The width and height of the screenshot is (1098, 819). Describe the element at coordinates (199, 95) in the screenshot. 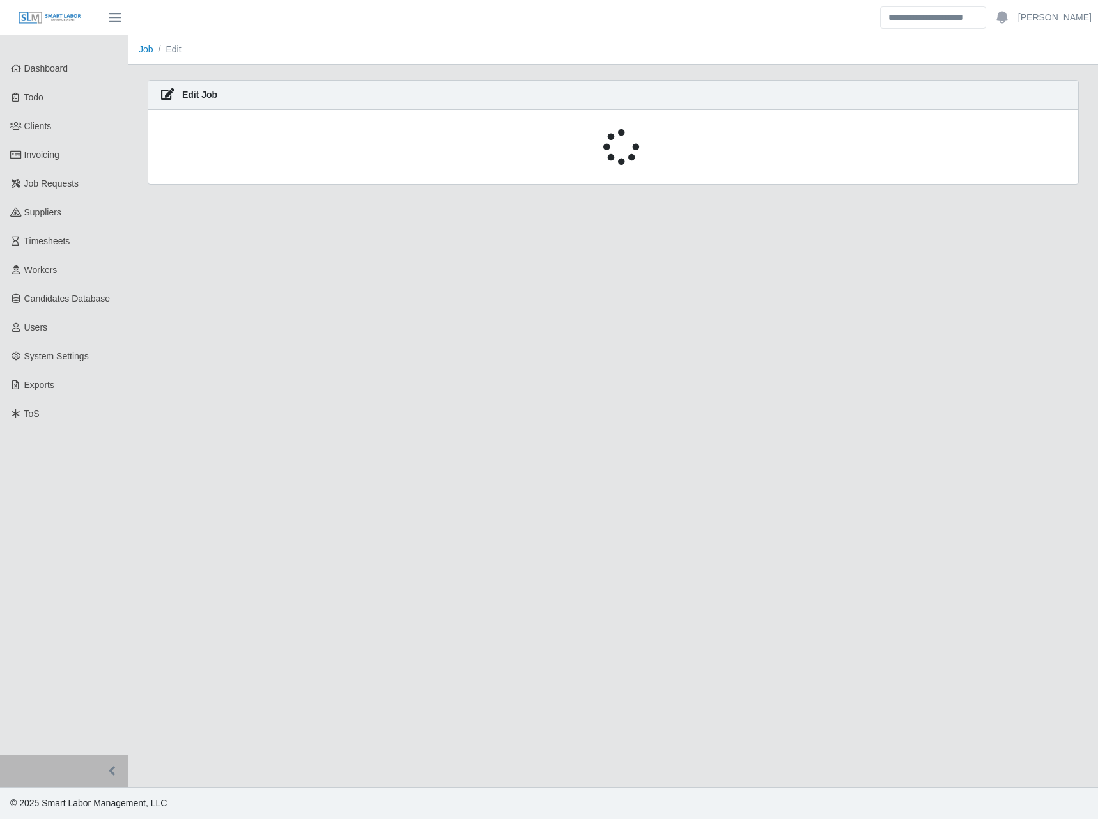

I see `strong: Edit Job` at that location.